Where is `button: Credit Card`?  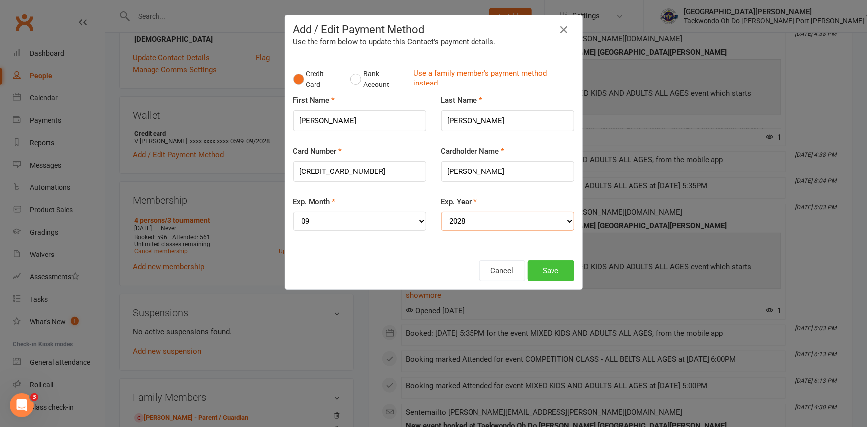 button: Credit Card is located at coordinates (316, 79).